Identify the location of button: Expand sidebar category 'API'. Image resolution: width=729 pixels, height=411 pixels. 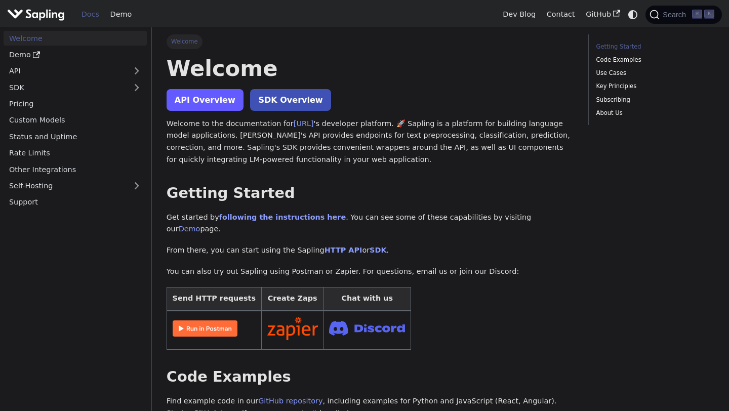
(137, 71).